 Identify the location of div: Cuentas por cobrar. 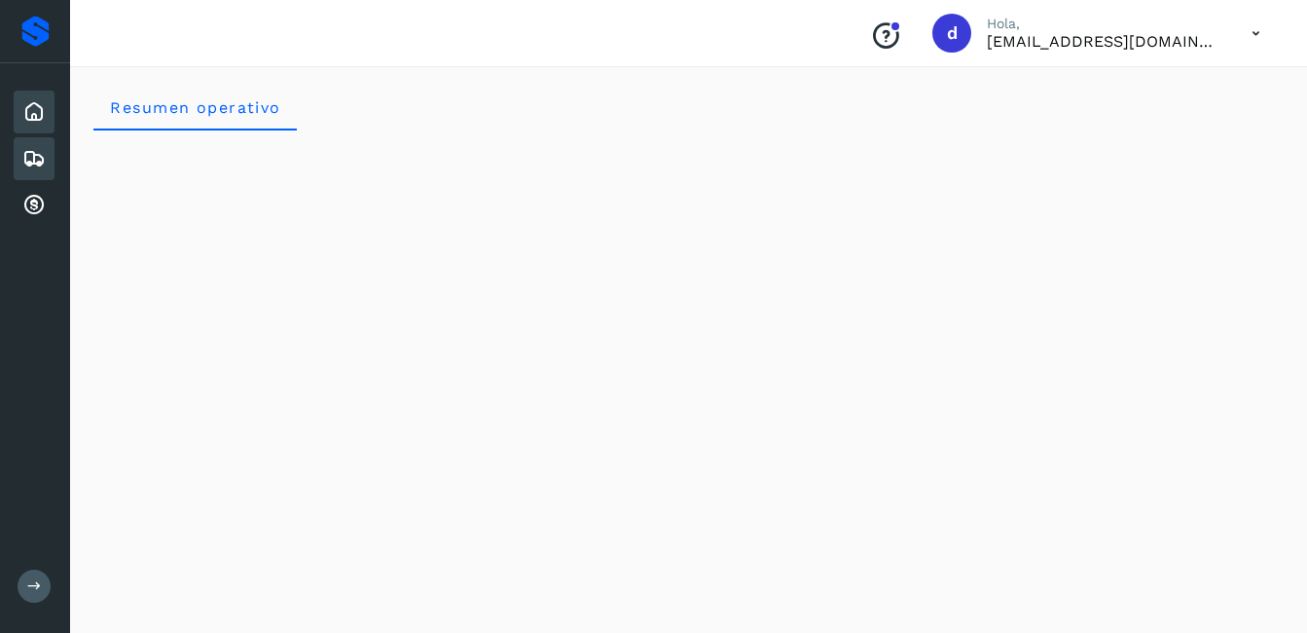
(34, 205).